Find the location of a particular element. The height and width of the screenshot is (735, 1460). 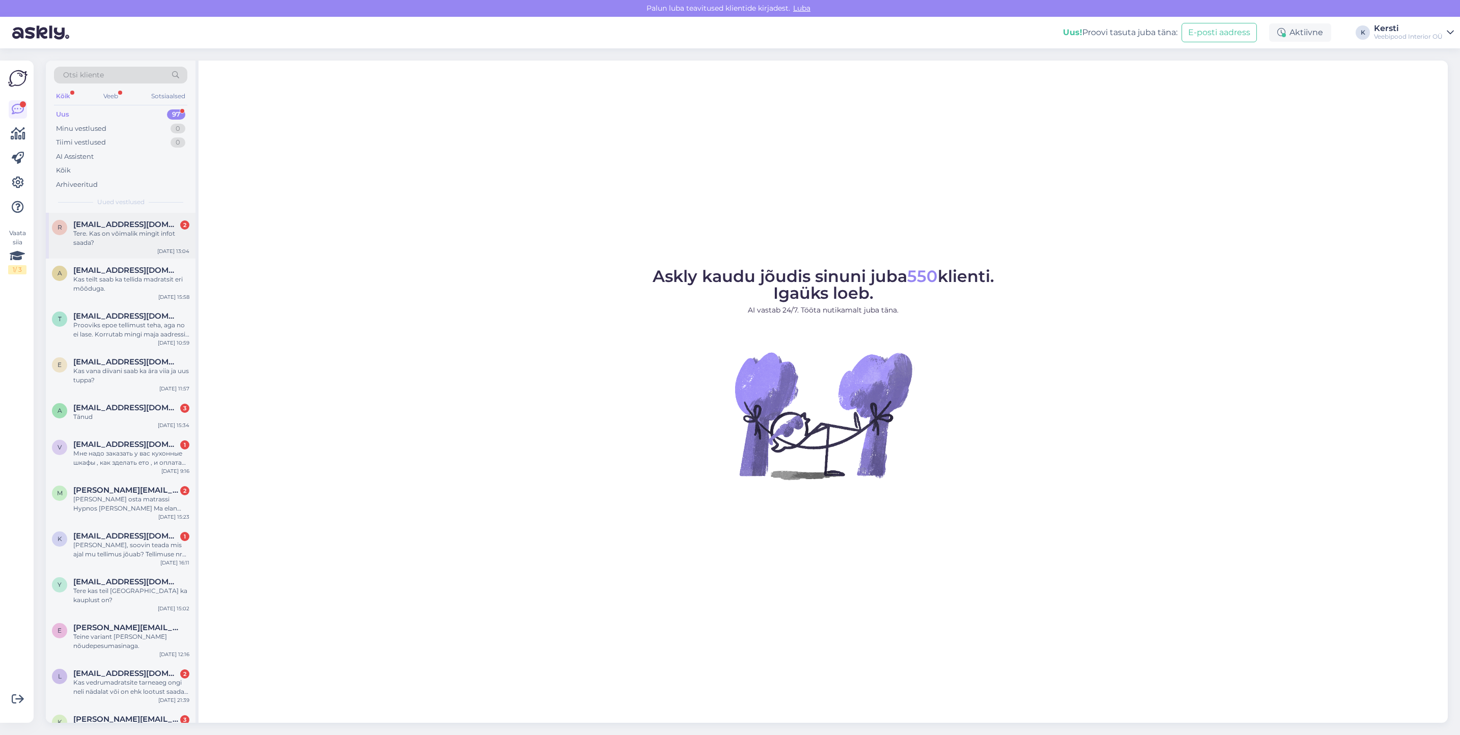

font: Proovi tasuta juba täna: is located at coordinates (1130, 32).